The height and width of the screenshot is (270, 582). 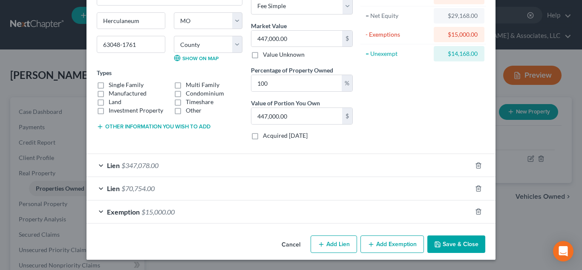 What do you see at coordinates (158, 211) in the screenshot?
I see `span: $15,000.00` at bounding box center [158, 211].